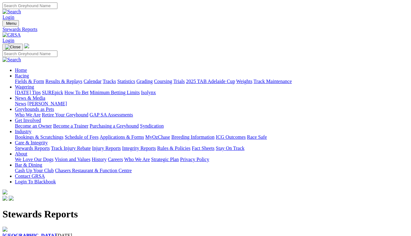  What do you see at coordinates (21, 154) in the screenshot?
I see `a: About` at bounding box center [21, 154].